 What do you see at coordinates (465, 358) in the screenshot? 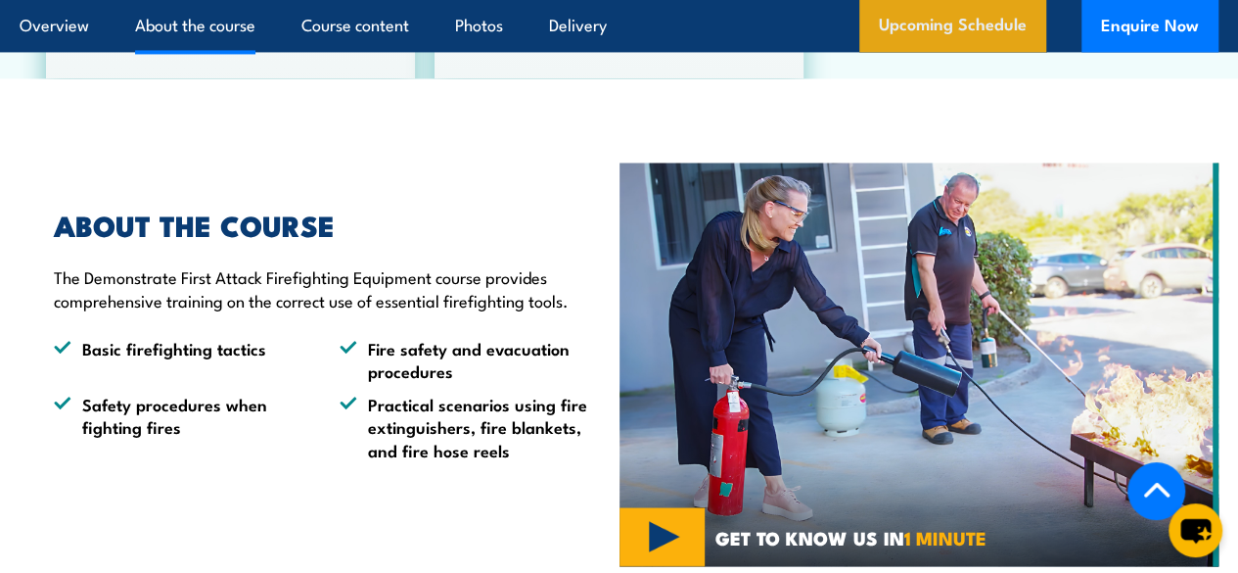
I see `li: Fire safety and evacuation procedures` at bounding box center [465, 358].